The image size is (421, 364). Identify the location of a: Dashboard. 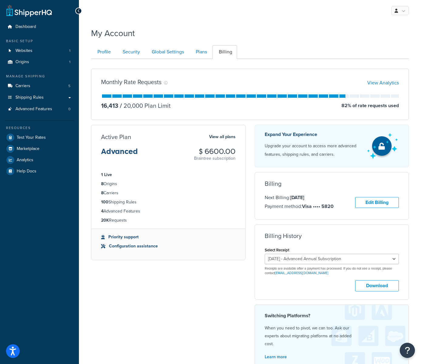
(39, 27).